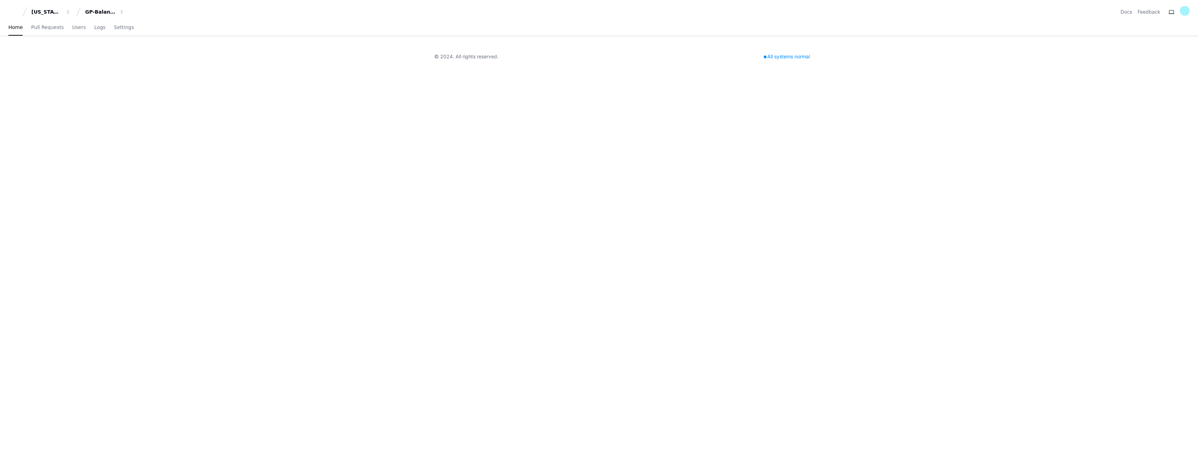  I want to click on div: GP-Balancing, so click(100, 12).